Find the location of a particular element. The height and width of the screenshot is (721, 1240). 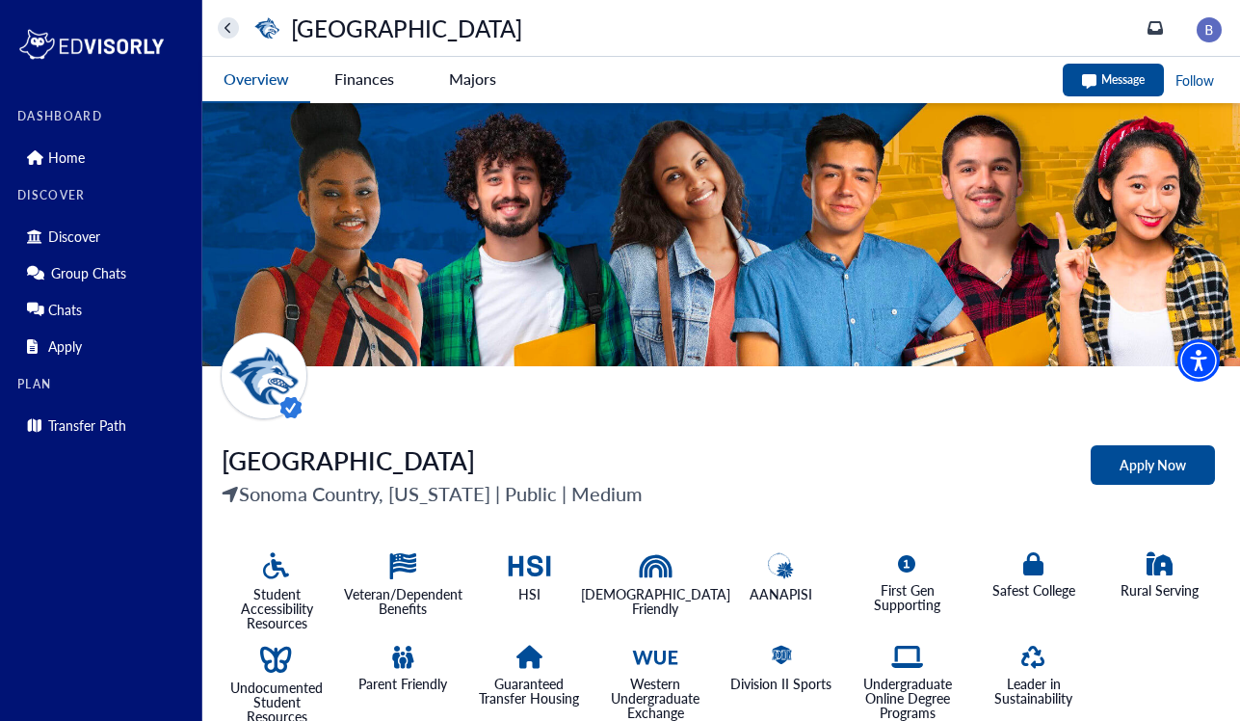

div: Apply is located at coordinates (103, 346).